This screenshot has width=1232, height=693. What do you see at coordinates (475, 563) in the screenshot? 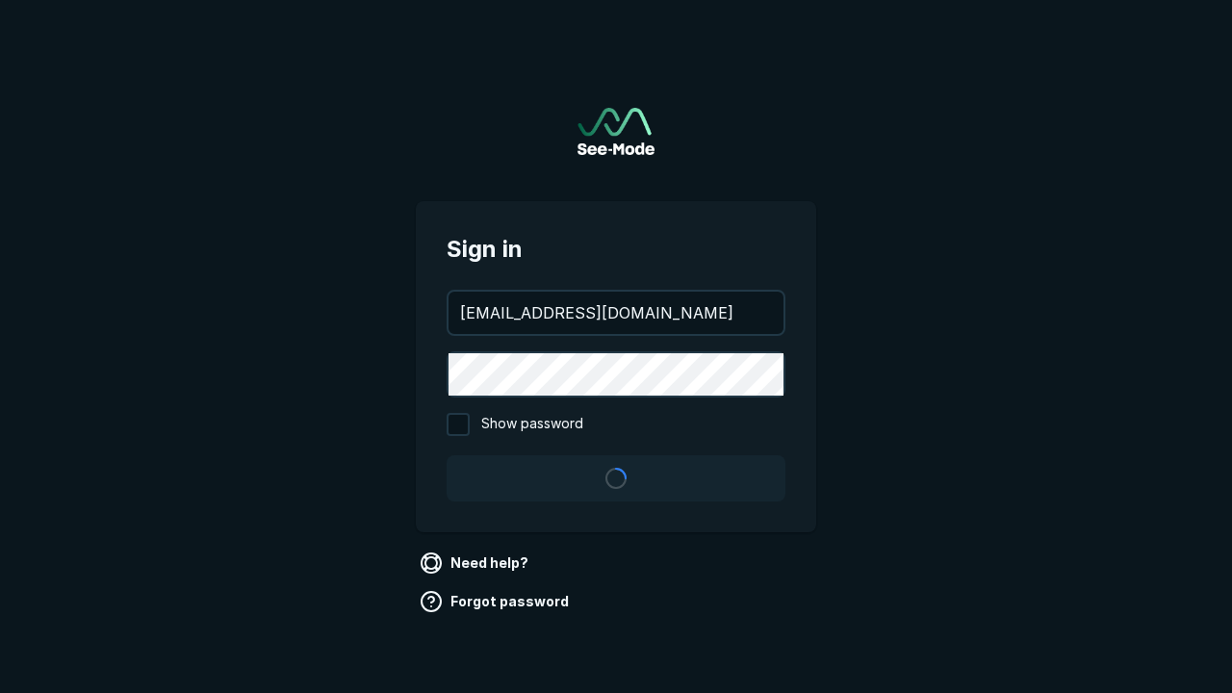
I see `a: Need help?` at bounding box center [475, 563].